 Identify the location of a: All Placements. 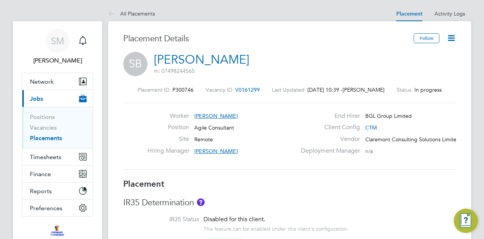
(132, 14).